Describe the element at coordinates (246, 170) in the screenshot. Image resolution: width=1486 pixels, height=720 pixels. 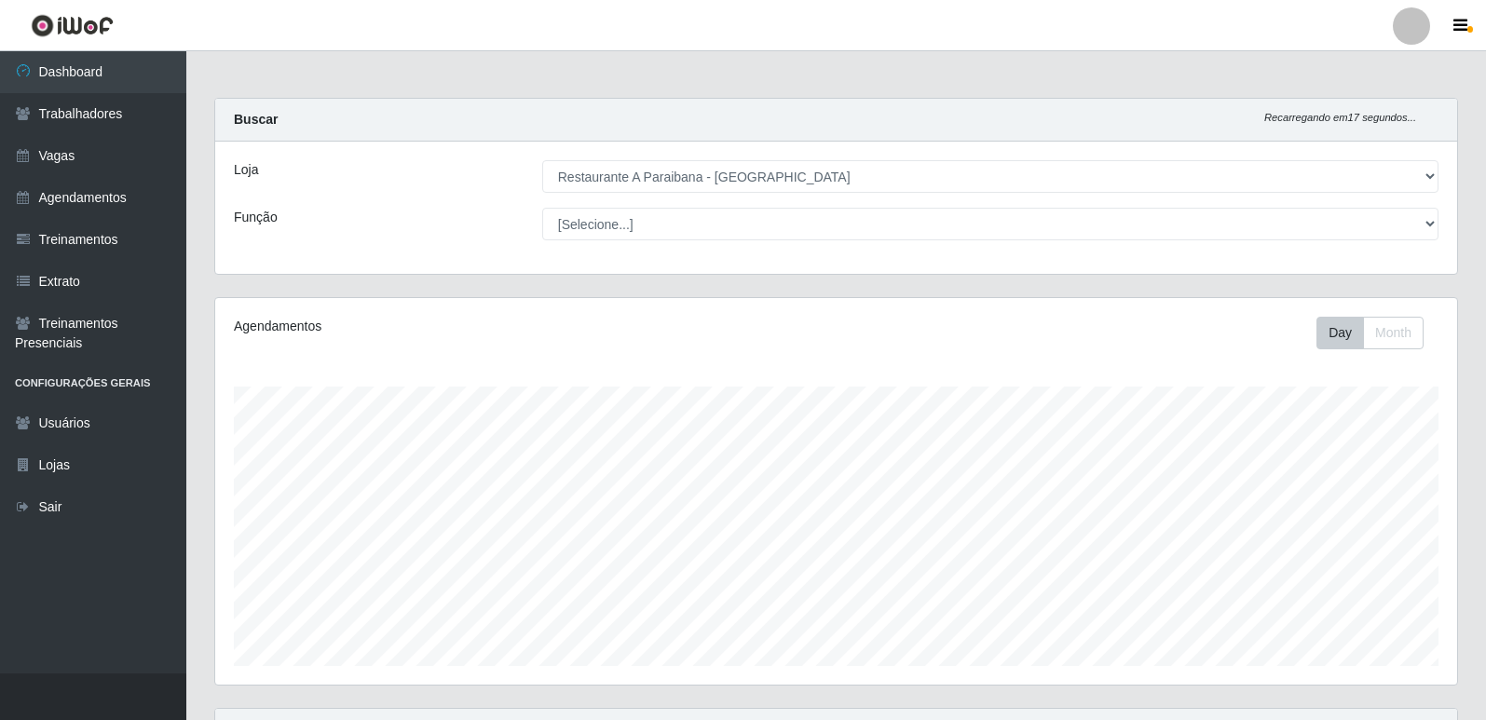
I see `label: Loja` at that location.